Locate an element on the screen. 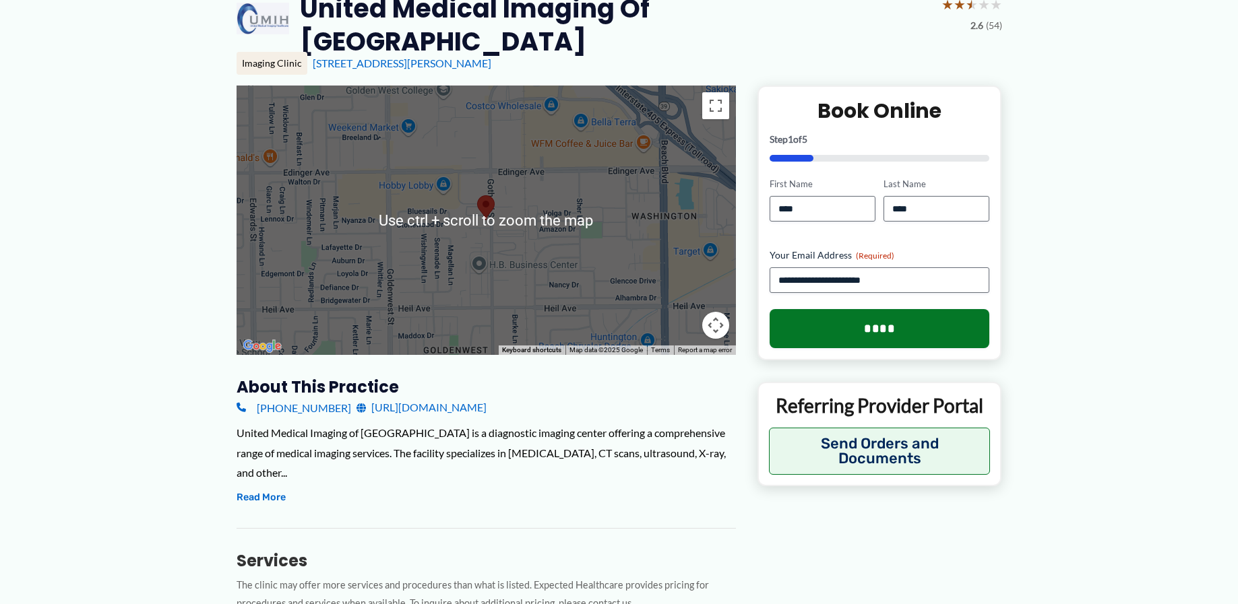 The image size is (1238, 604). label: Last Name is located at coordinates (936, 184).